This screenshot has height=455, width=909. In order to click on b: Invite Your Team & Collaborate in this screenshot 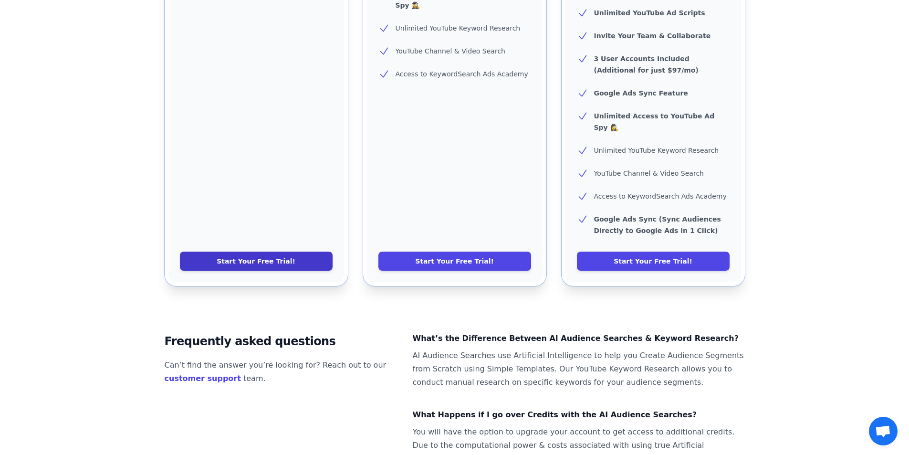, I will do `click(652, 36)`.